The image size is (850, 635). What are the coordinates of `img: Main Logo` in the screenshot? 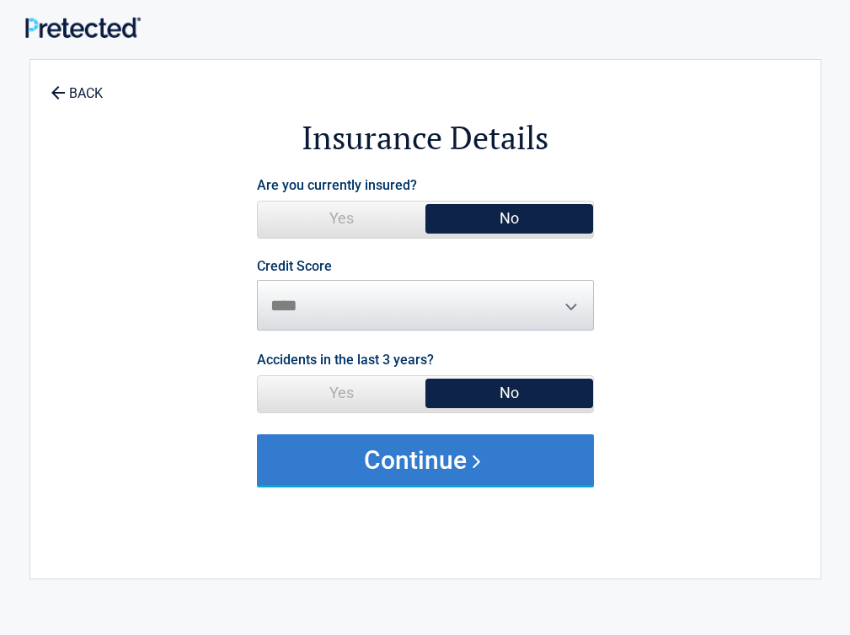 It's located at (83, 27).